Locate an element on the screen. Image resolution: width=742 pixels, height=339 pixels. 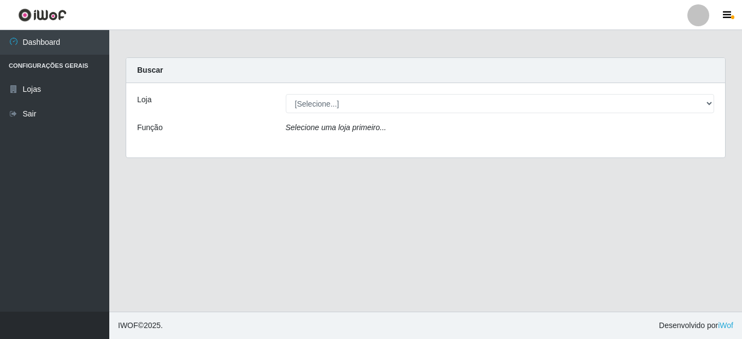
img: CoreUI Logo is located at coordinates (42, 15).